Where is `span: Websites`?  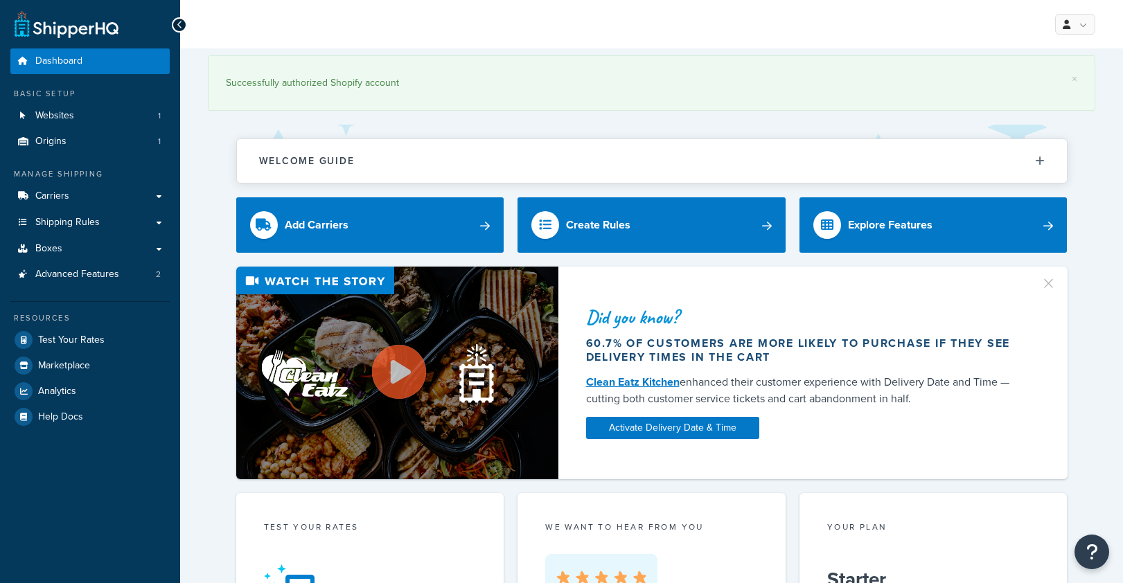
span: Websites is located at coordinates (55, 116).